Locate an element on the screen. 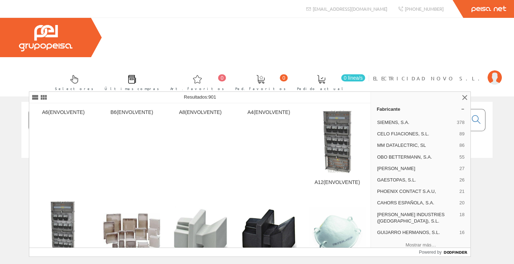  a: B6(ENVOLVENTE) is located at coordinates (132, 148).